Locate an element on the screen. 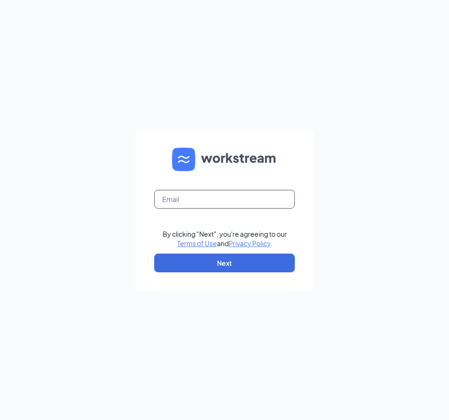 This screenshot has width=449, height=420. a: Terms of Use is located at coordinates (197, 243).